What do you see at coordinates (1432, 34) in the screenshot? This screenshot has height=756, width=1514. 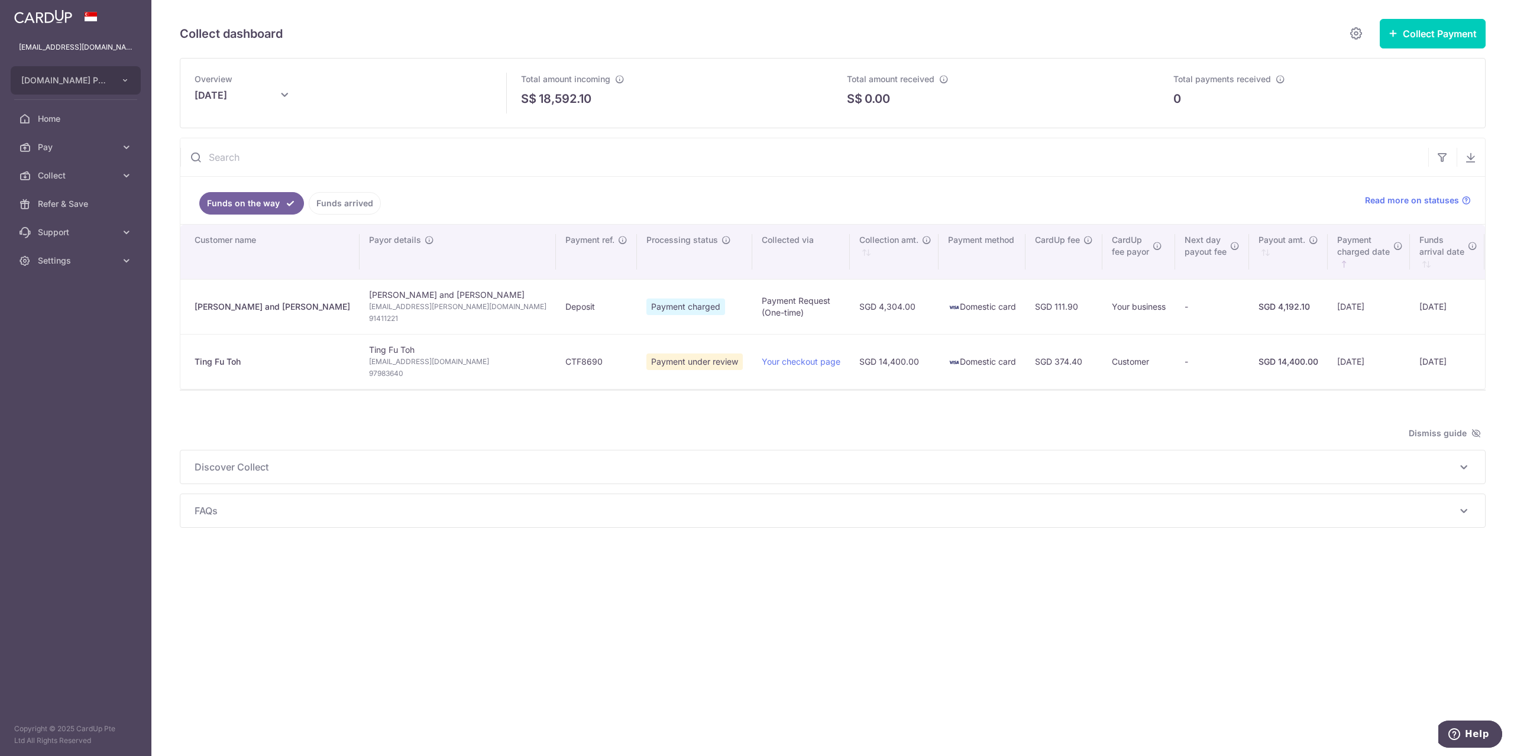 I see `button: Collect Payment` at bounding box center [1432, 34].